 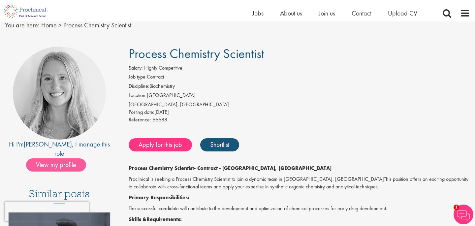 What do you see at coordinates (56, 165) in the screenshot?
I see `span: View my profile` at bounding box center [56, 165].